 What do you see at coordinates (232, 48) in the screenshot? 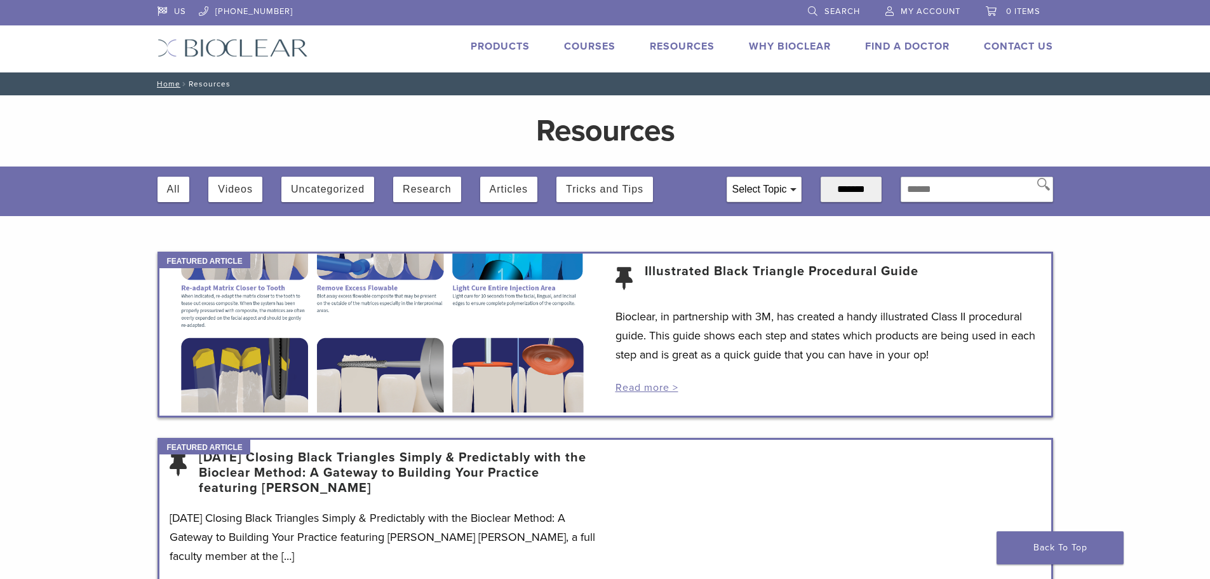
I see `img: Bioclear` at bounding box center [232, 48].